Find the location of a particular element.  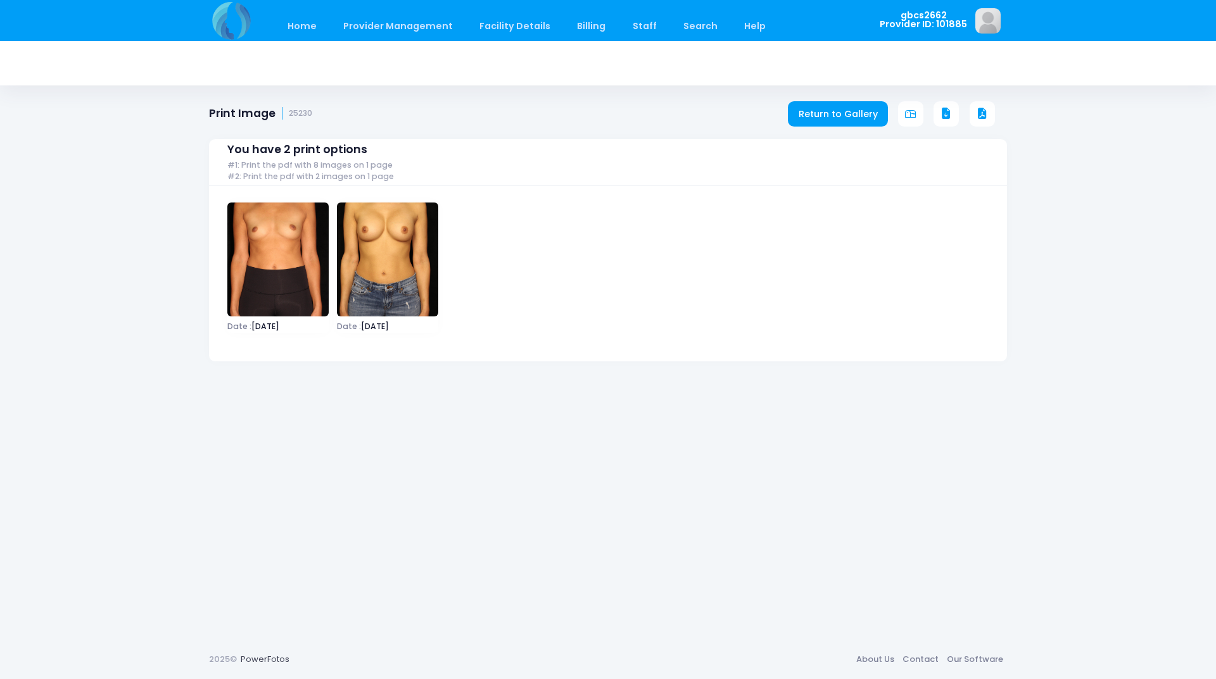

span: 2025© is located at coordinates (223, 659).